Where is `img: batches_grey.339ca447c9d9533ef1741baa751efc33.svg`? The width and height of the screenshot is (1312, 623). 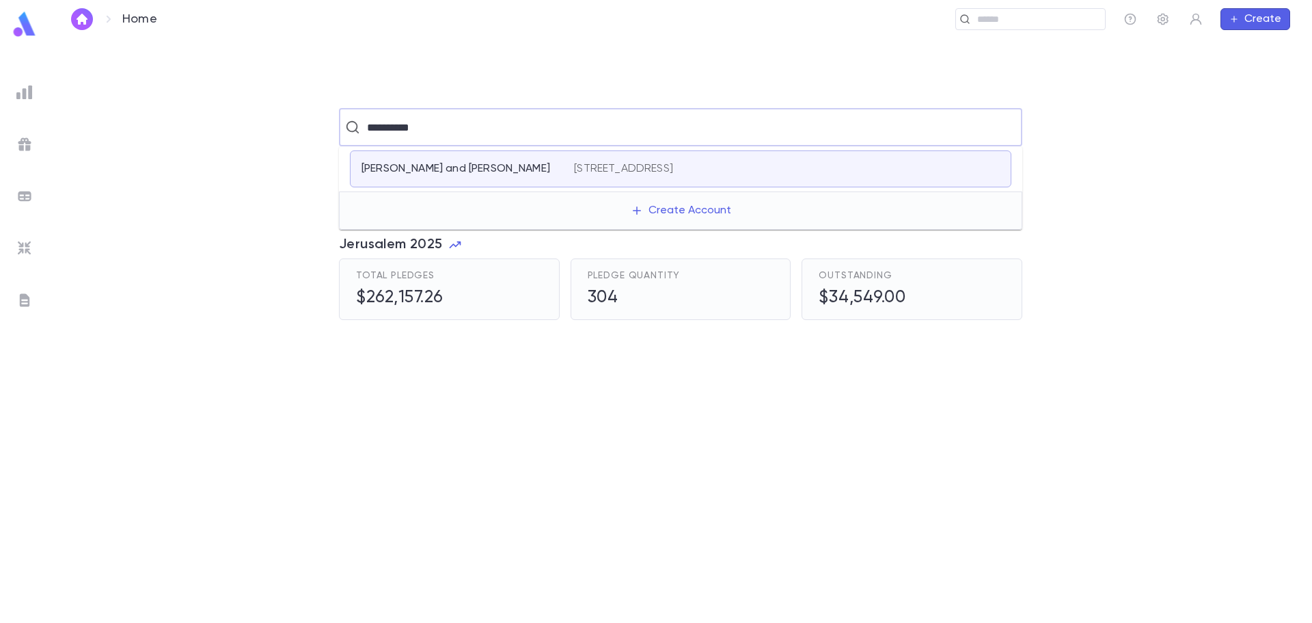
img: batches_grey.339ca447c9d9533ef1741baa751efc33.svg is located at coordinates (25, 196).